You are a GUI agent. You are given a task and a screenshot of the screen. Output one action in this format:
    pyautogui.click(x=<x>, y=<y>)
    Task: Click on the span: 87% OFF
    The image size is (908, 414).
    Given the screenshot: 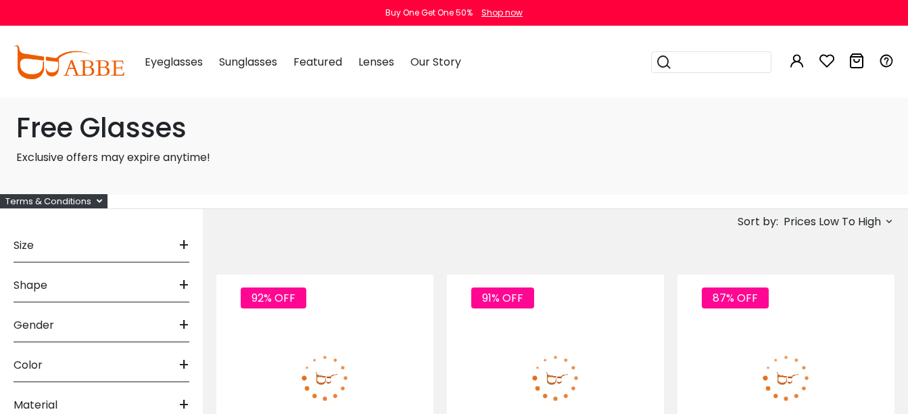 What is the action you would take?
    pyautogui.click(x=735, y=298)
    